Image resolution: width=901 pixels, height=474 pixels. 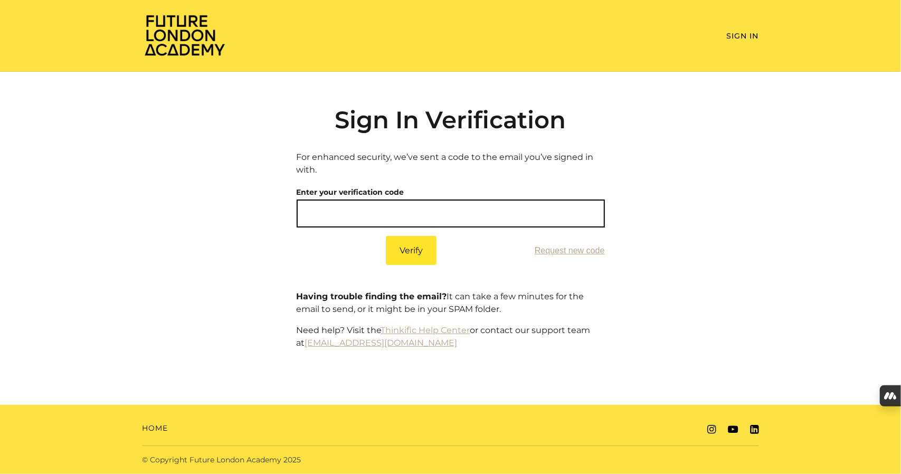 What do you see at coordinates (451, 120) in the screenshot?
I see `h2: Sign In Verification` at bounding box center [451, 120].